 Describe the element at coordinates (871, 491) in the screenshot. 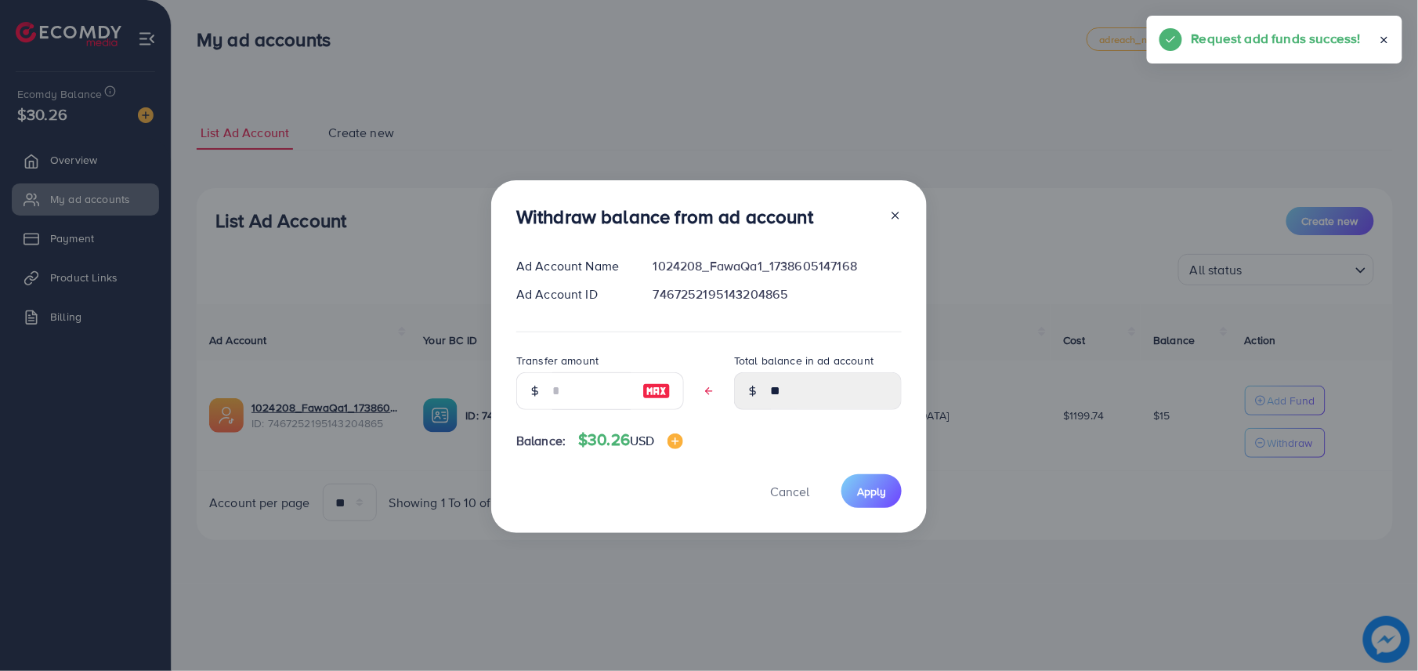

I see `button: Apply` at that location.